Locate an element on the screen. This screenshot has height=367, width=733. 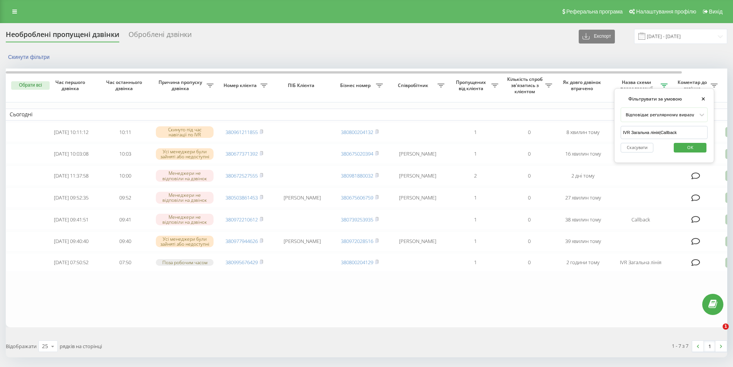
a: 1 is located at coordinates (709, 346).